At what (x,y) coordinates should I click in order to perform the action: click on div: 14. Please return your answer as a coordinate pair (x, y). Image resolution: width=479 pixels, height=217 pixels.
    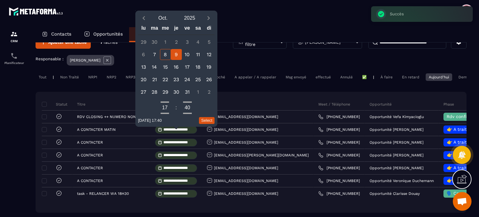
    Looking at the image, I should click on (154, 67).